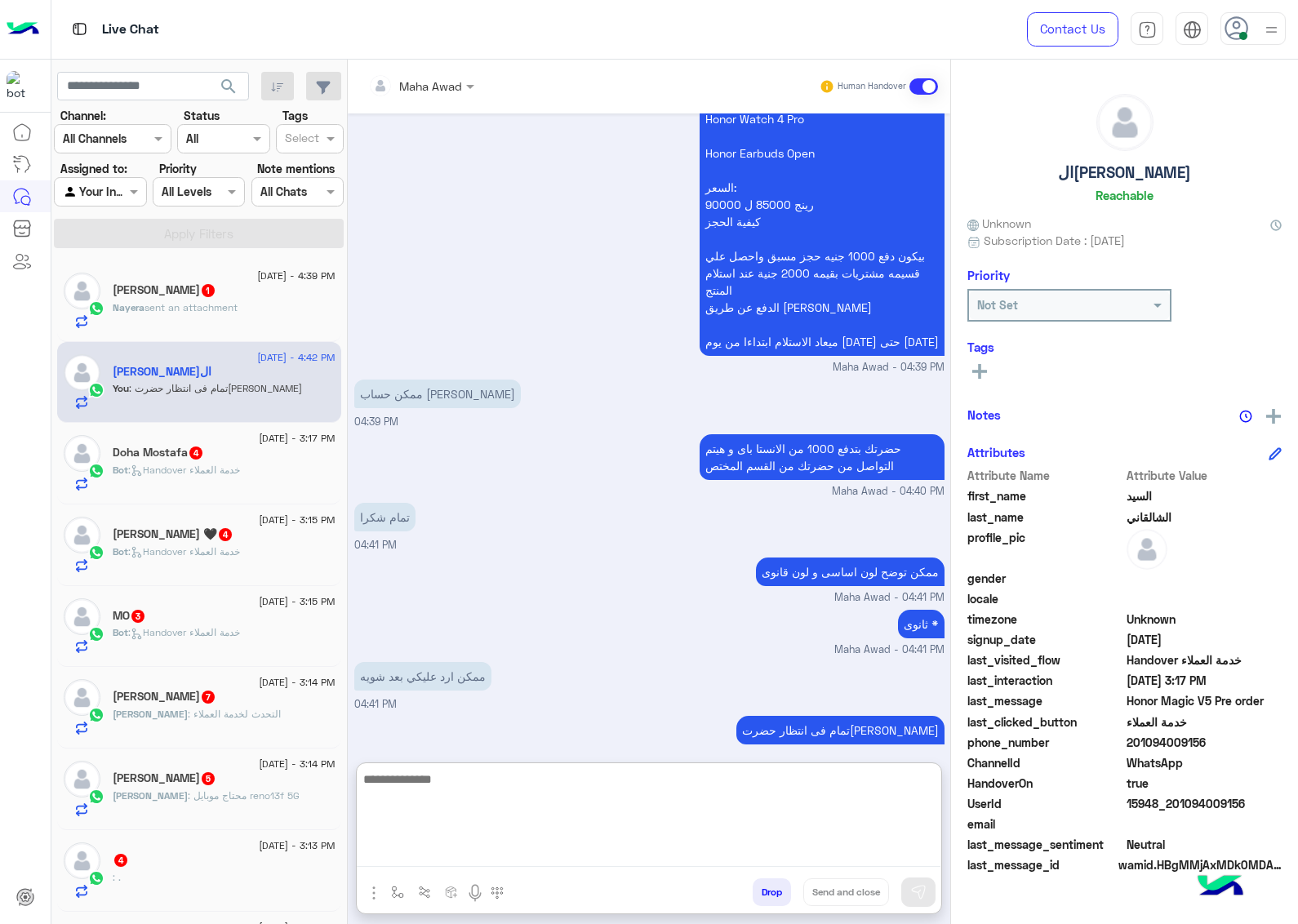 The width and height of the screenshot is (1298, 924). Describe the element at coordinates (988, 275) in the screenshot. I see `h6: Priority` at that location.